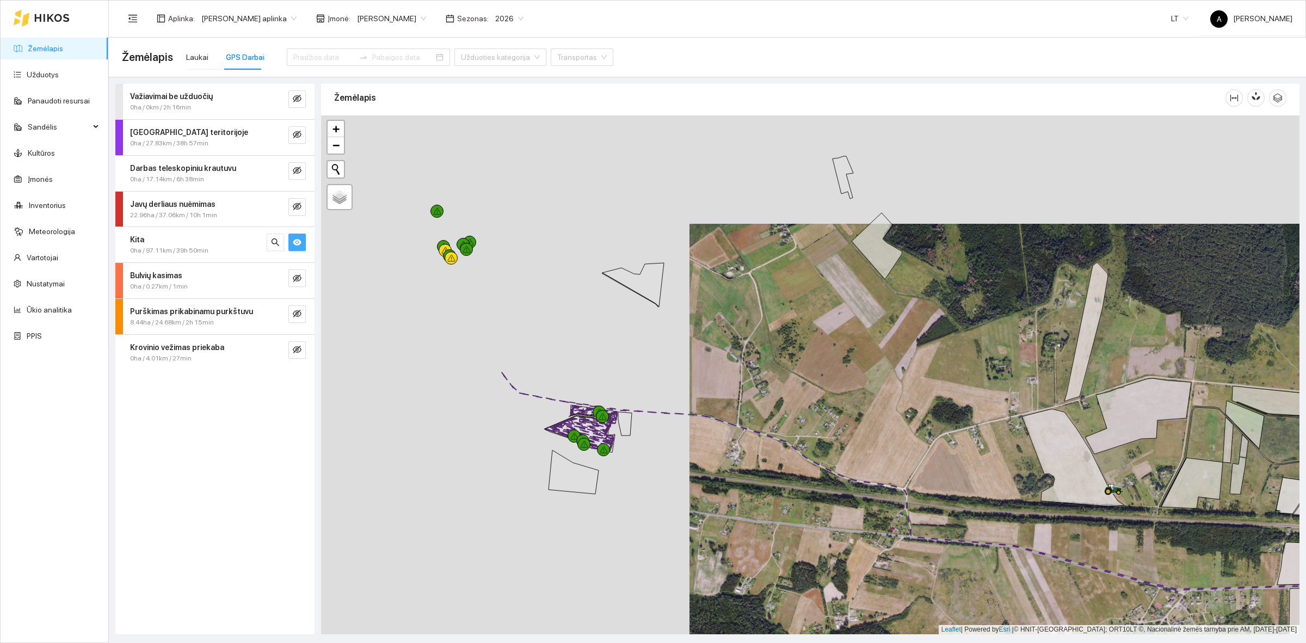 The height and width of the screenshot is (643, 1306). Describe the element at coordinates (46, 284) in the screenshot. I see `a: Nustatymai` at that location.